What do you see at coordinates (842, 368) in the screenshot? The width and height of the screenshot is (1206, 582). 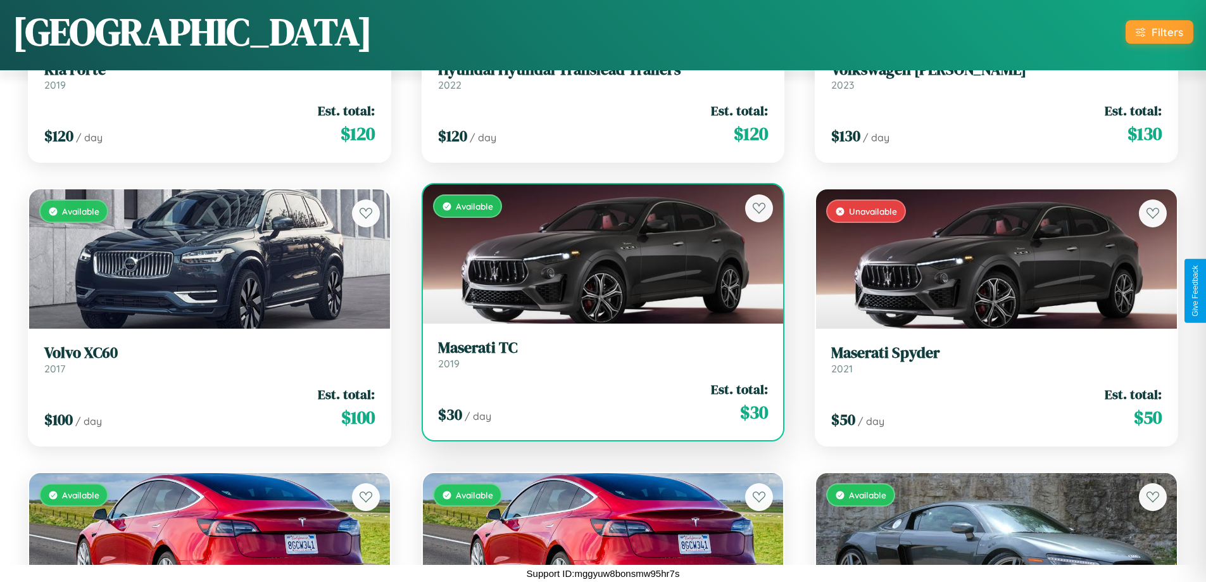 I see `span: 2021` at bounding box center [842, 368].